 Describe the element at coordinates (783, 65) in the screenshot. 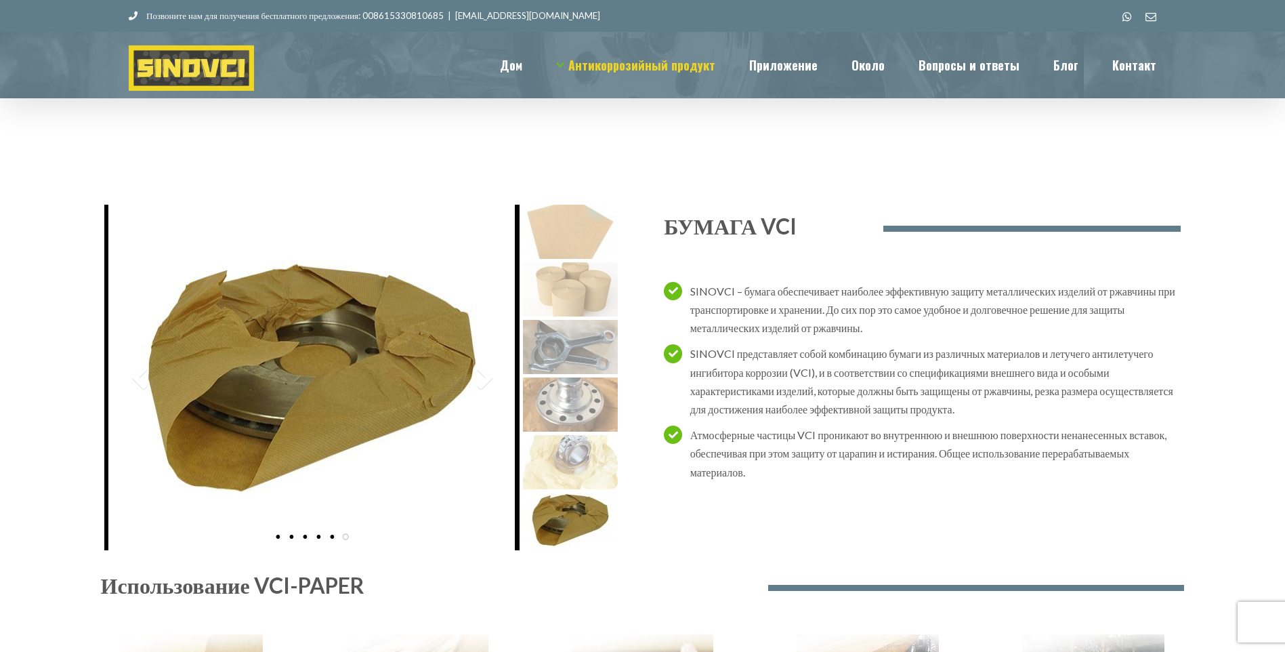

I see `span: Приложение` at that location.